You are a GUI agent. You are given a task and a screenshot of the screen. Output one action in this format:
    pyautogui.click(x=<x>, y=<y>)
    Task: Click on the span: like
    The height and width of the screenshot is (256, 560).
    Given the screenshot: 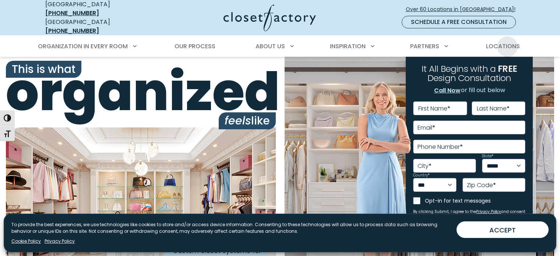 What is the action you would take?
    pyautogui.click(x=247, y=121)
    